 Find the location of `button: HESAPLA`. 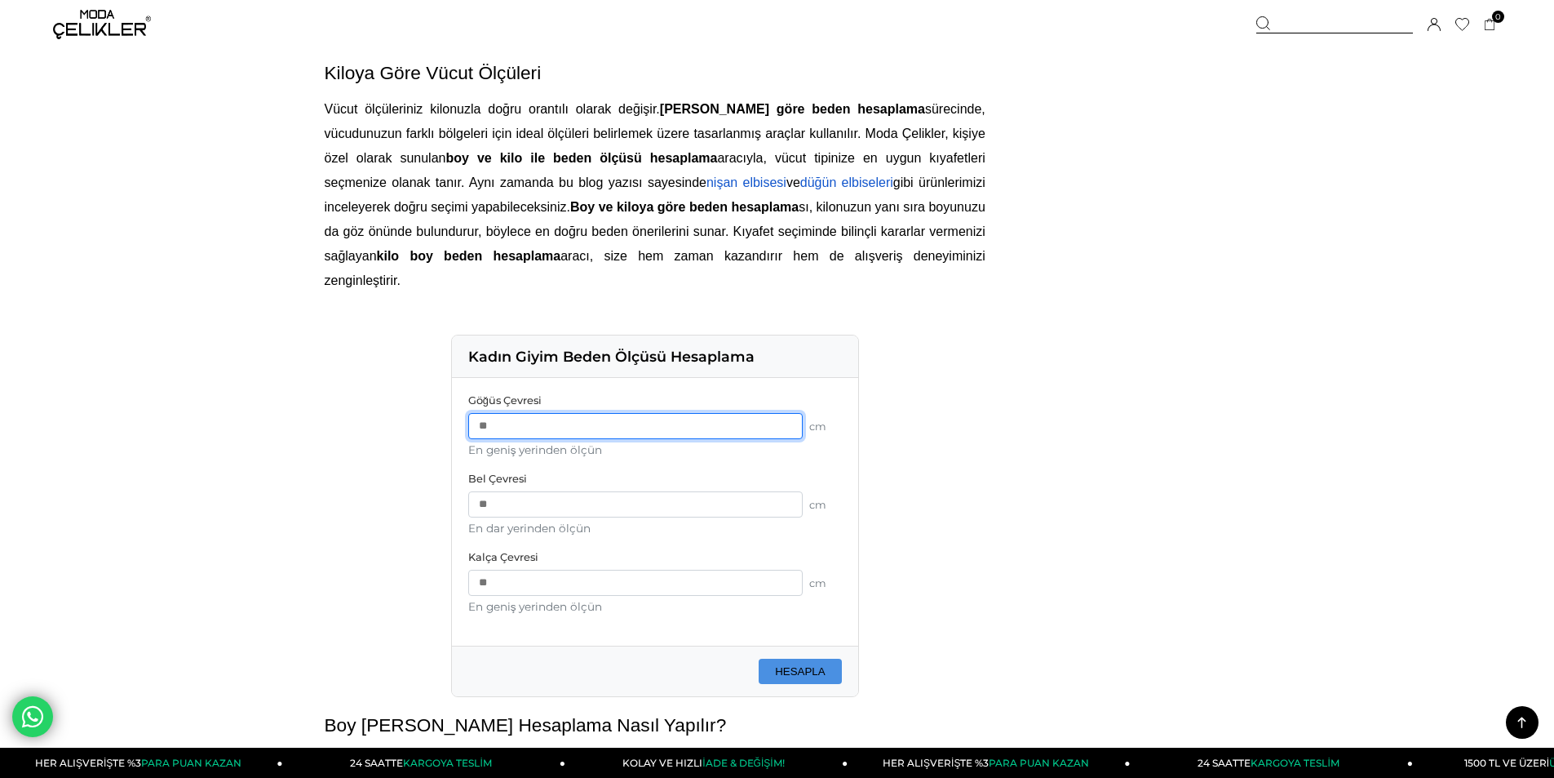

button: HESAPLA is located at coordinates (800, 671).